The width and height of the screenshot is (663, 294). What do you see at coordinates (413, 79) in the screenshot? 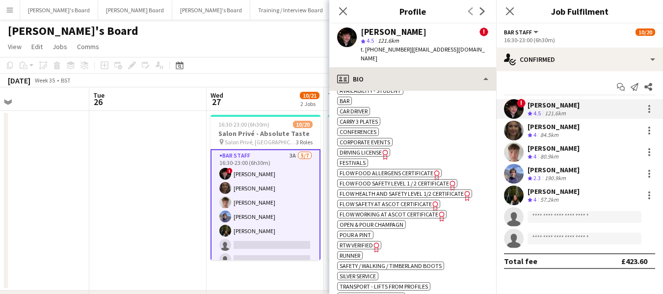
I see `div: Bio` at bounding box center [413, 79].